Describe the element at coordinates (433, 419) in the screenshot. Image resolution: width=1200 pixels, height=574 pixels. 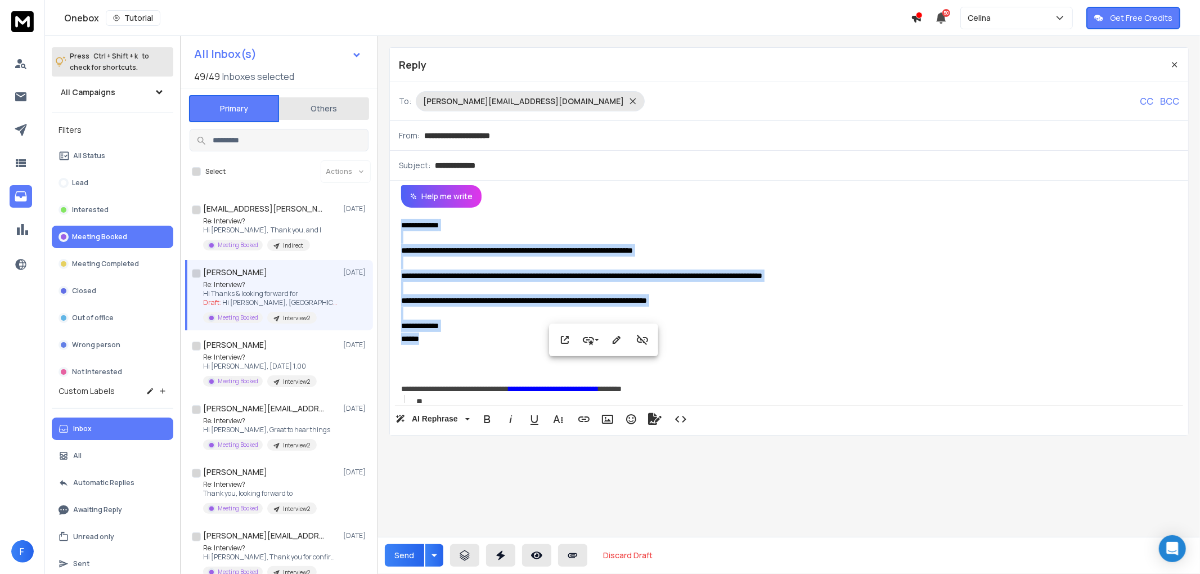
I see `button: AI Rephrase` at that location.